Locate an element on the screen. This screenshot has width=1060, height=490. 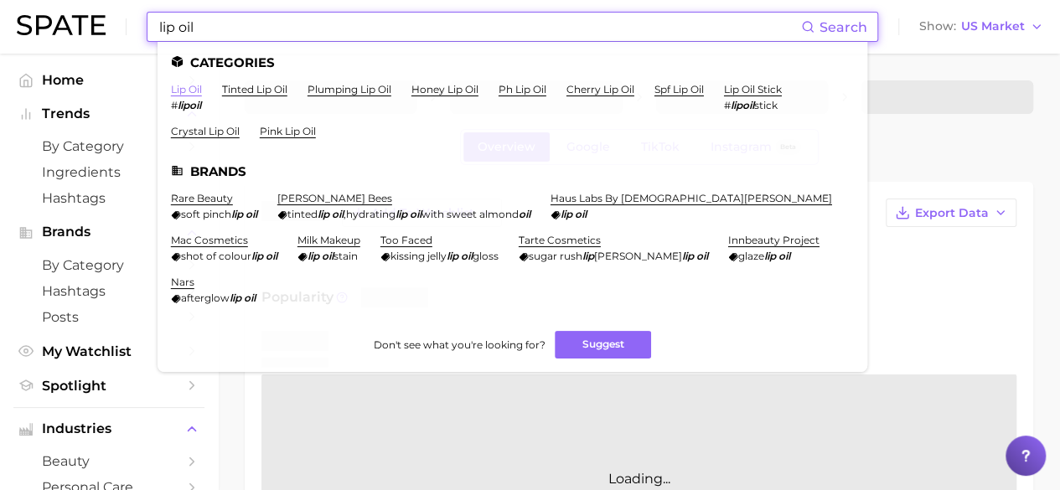
a: ph lip oil is located at coordinates (522, 89).